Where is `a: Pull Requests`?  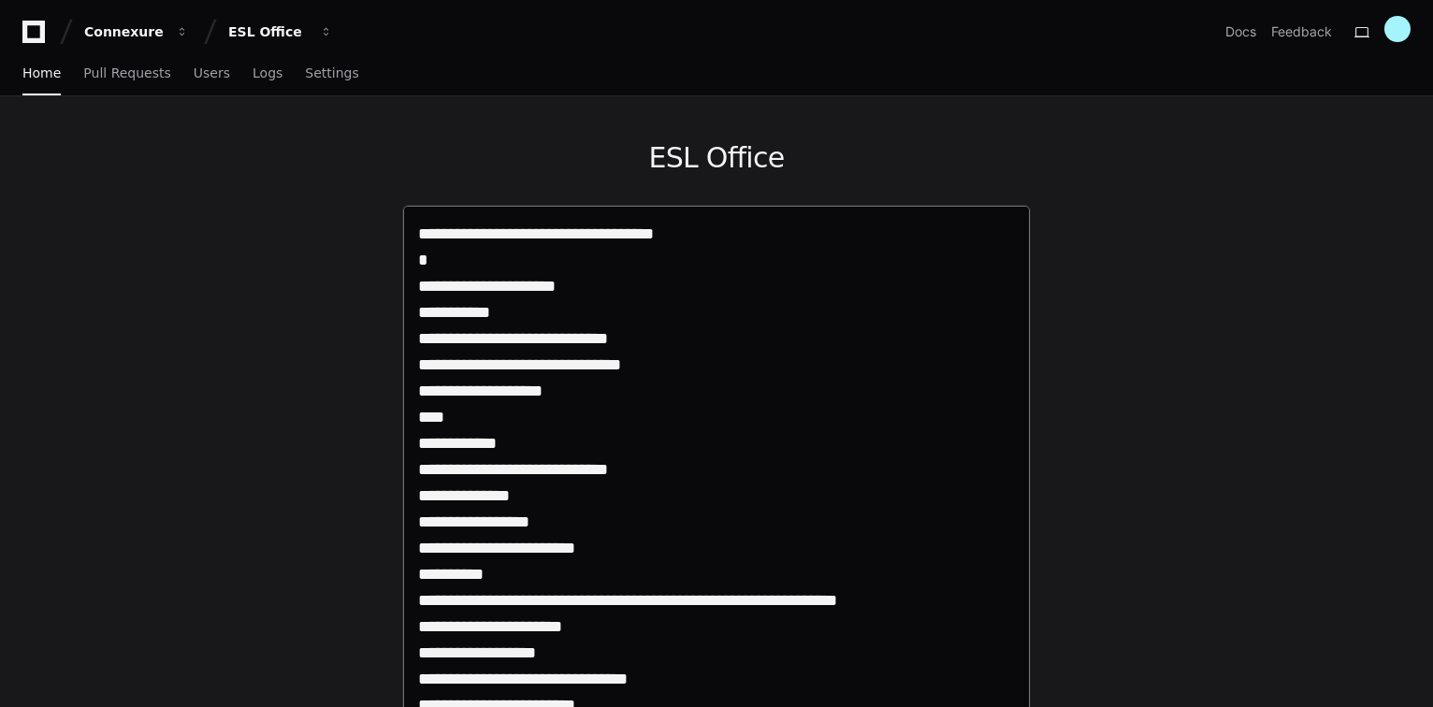
a: Pull Requests is located at coordinates (126, 74).